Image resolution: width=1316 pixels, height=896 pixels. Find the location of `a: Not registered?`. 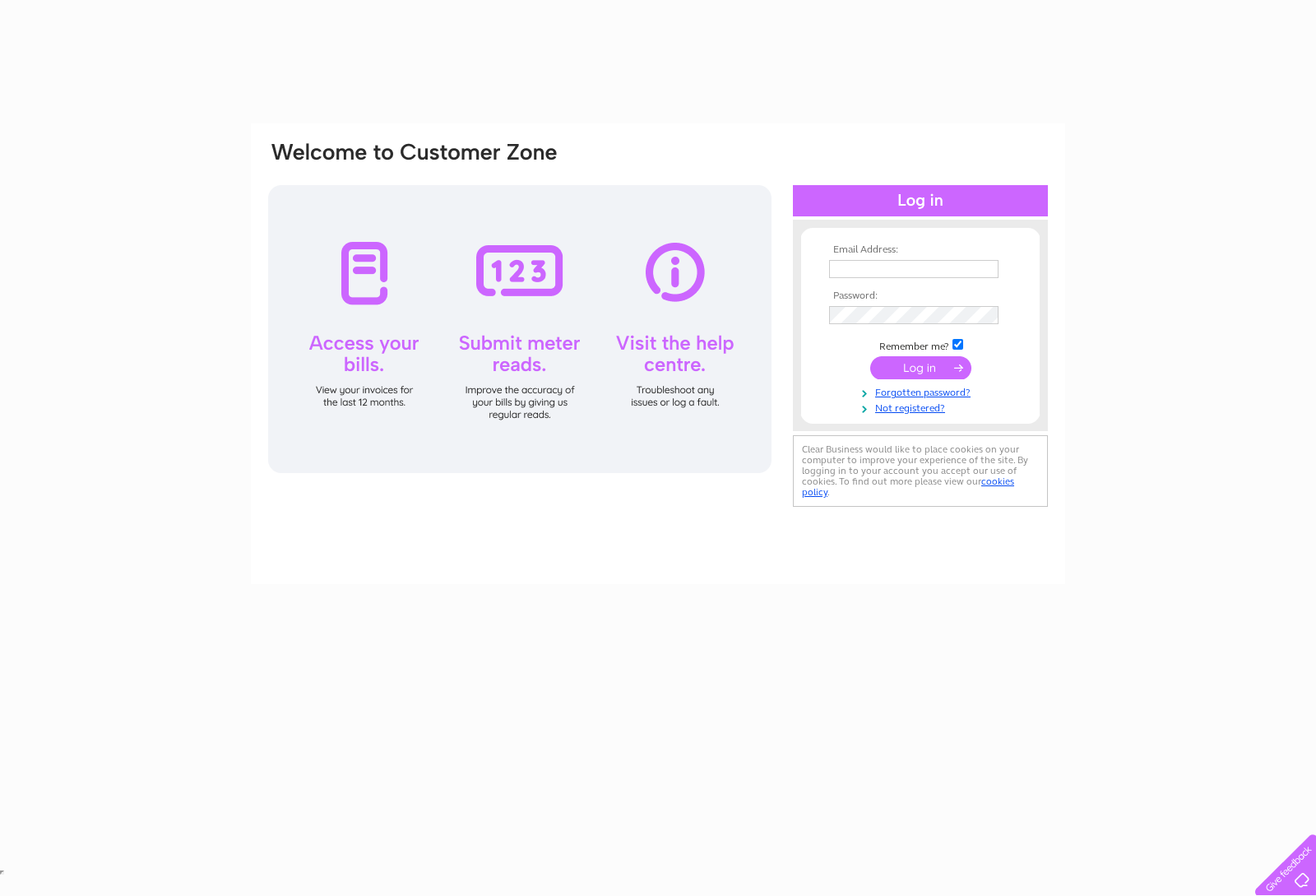

a: Not registered? is located at coordinates (923, 406).